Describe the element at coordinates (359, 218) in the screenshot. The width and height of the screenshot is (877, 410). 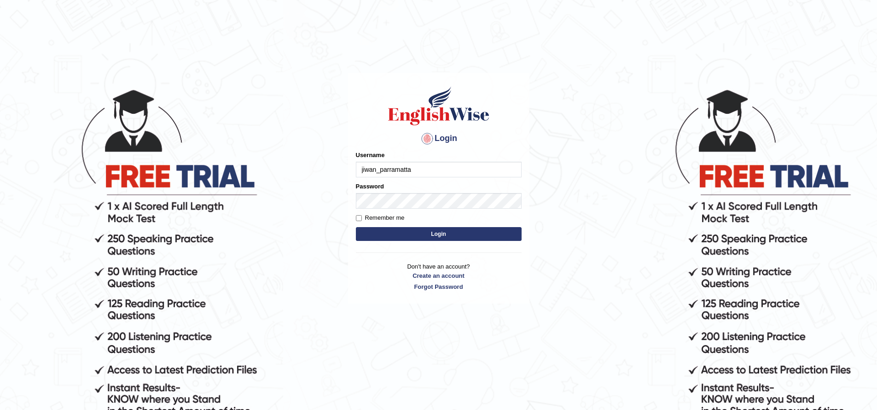
I see `input: Remember me` at that location.